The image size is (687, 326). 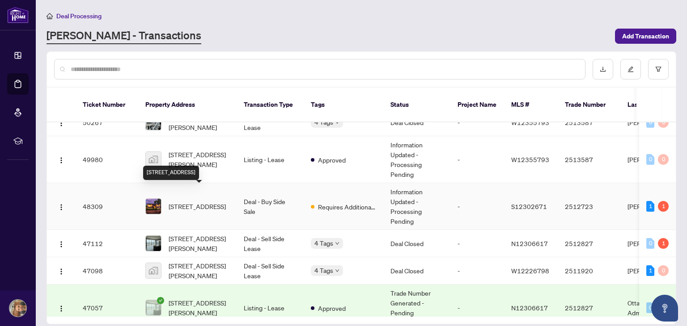 What do you see at coordinates (270, 207) in the screenshot?
I see `td: Deal - Buy Side Sale` at bounding box center [270, 207].